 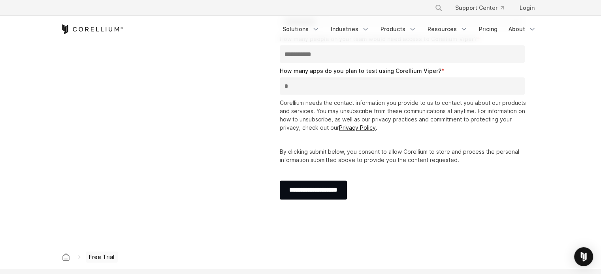 I want to click on a: Resources, so click(x=447, y=29).